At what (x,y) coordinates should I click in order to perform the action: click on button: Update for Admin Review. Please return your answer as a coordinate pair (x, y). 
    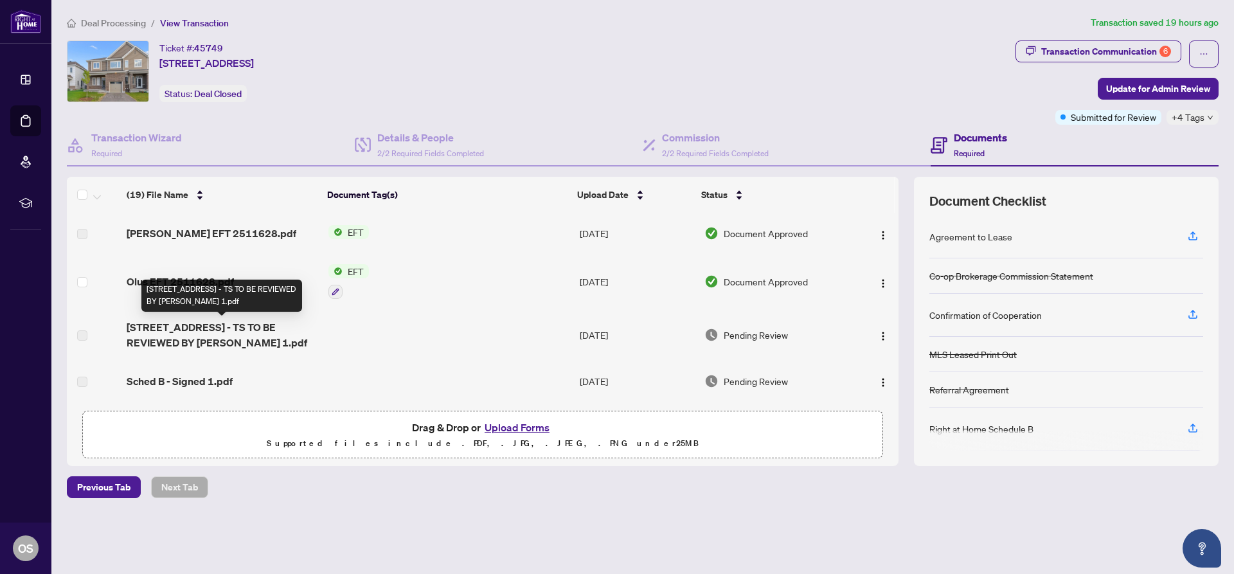
    Looking at the image, I should click on (1158, 89).